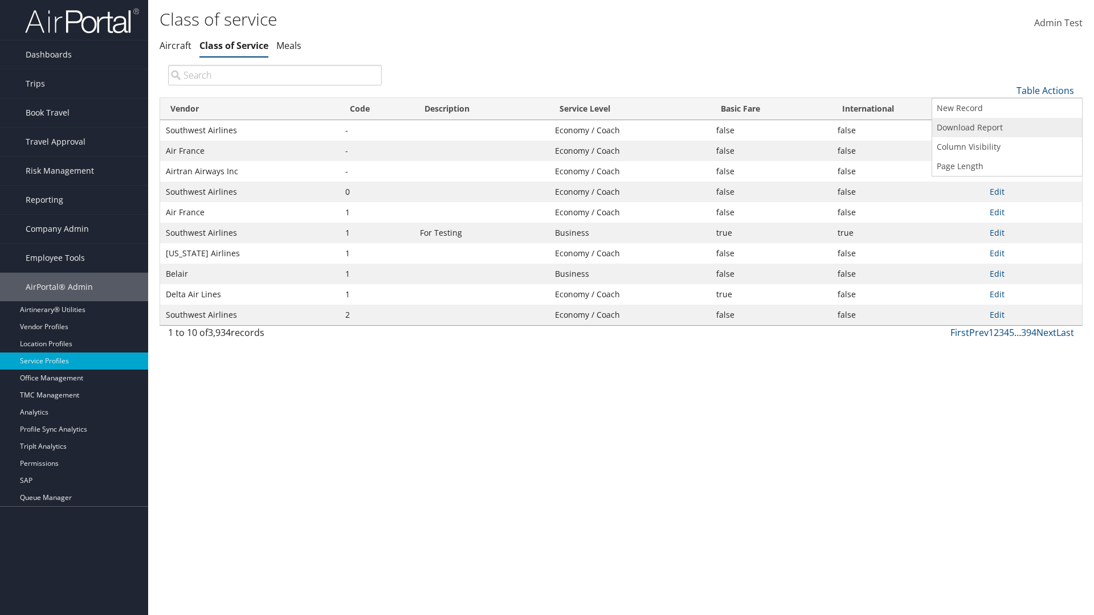  What do you see at coordinates (55, 258) in the screenshot?
I see `span: Employee Tools` at bounding box center [55, 258].